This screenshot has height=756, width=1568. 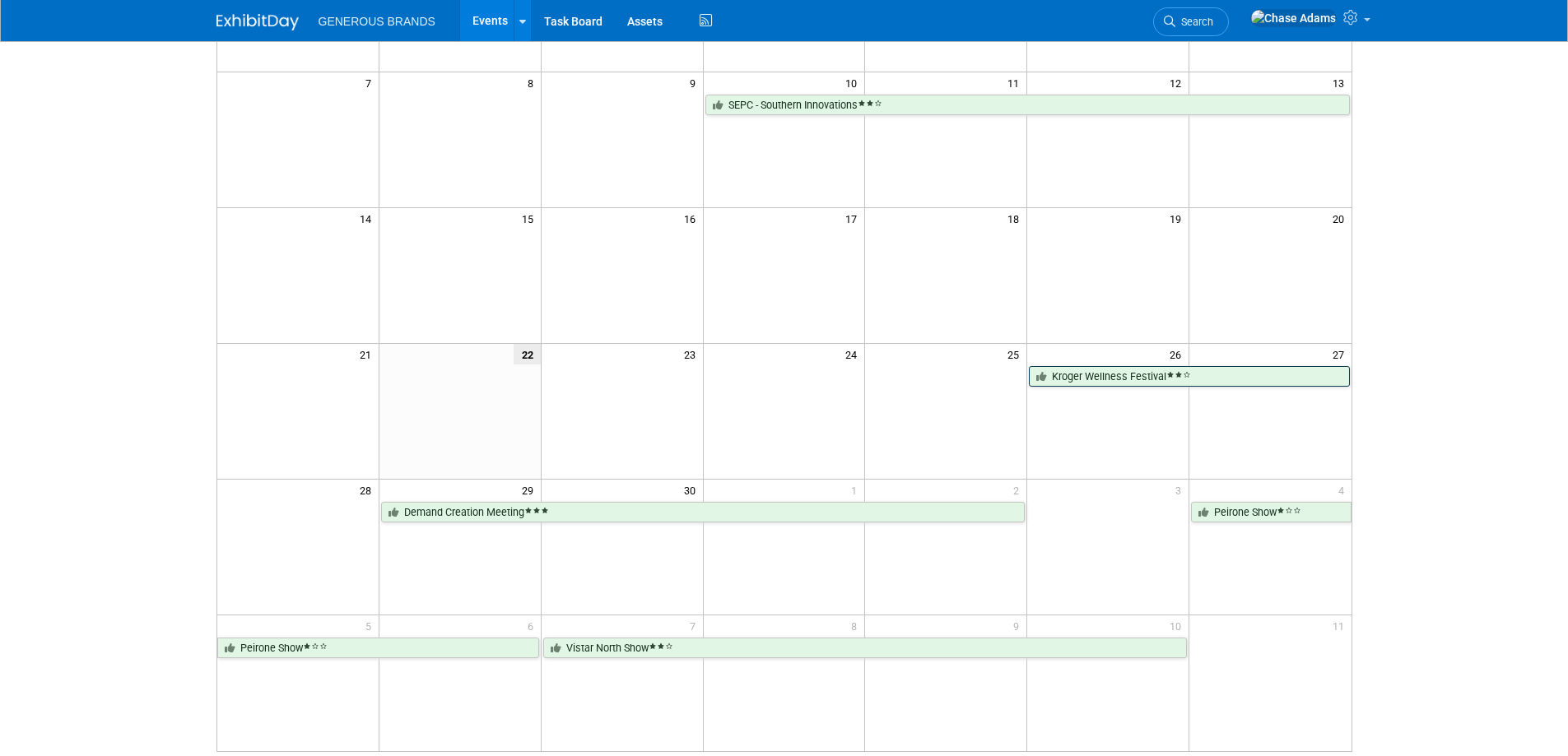 What do you see at coordinates (377, 21) in the screenshot?
I see `span: GENEROUS BRANDS` at bounding box center [377, 21].